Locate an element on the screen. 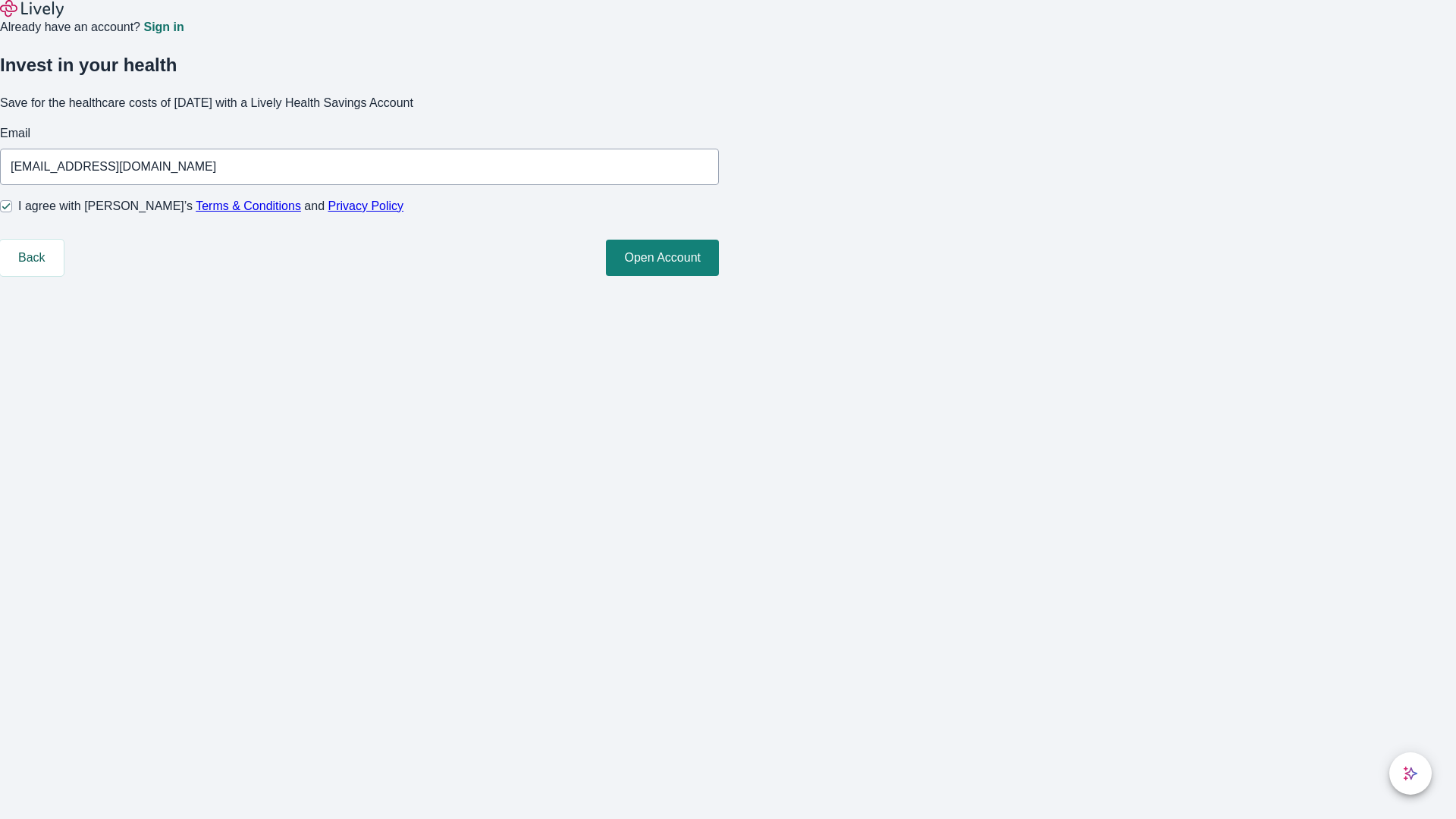 This screenshot has width=1456, height=819. div: Sign in is located at coordinates (163, 28).